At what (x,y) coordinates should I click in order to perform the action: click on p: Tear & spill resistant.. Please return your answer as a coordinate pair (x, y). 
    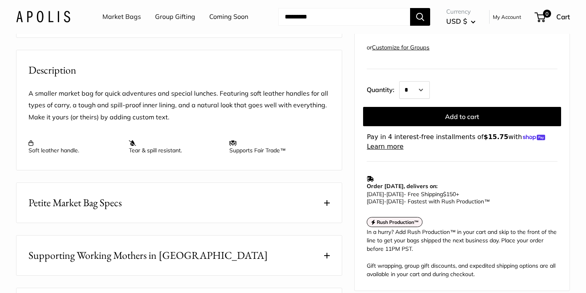
    Looking at the image, I should click on (175, 147).